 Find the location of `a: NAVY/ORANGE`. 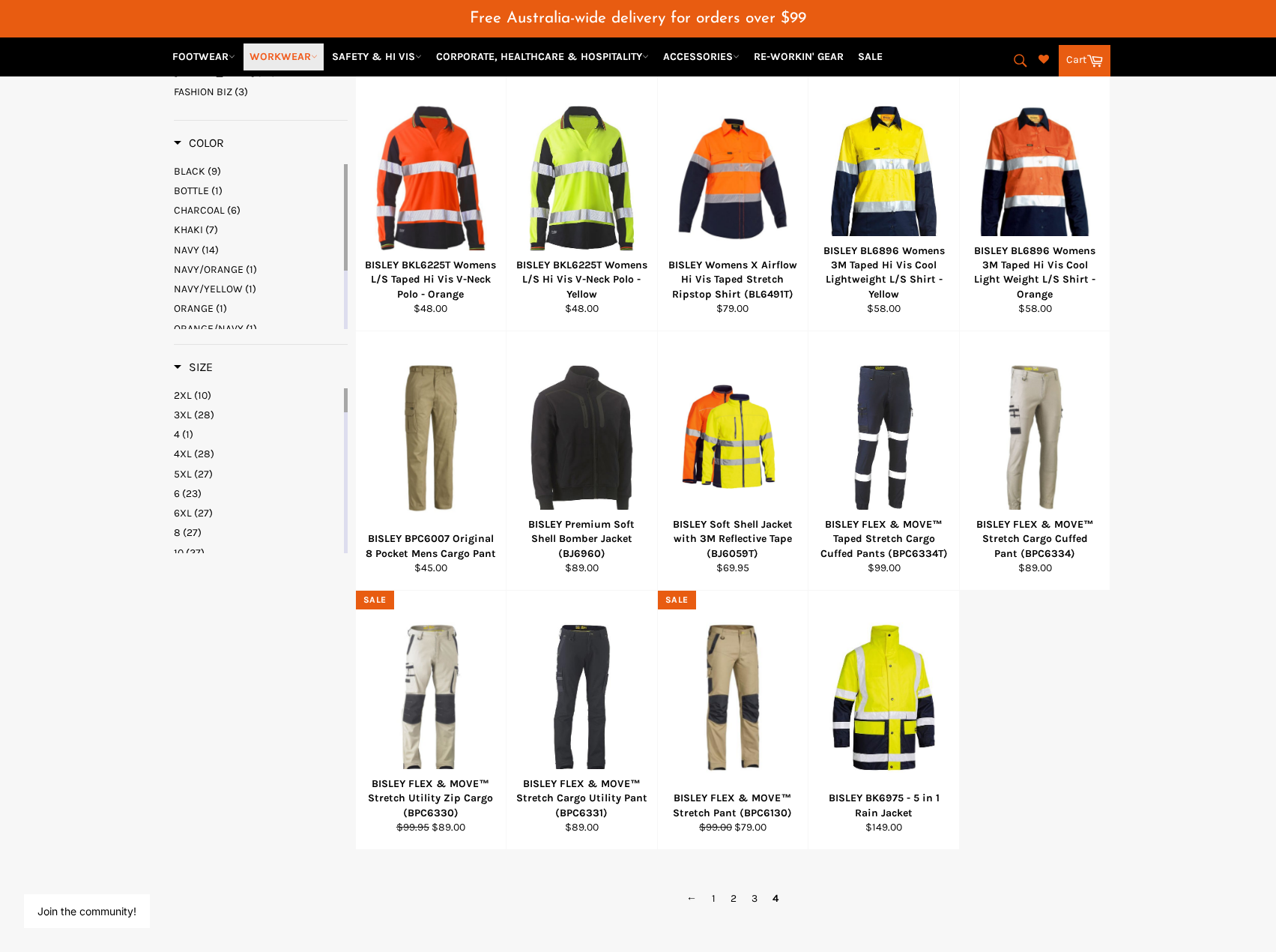

a: NAVY/ORANGE is located at coordinates (257, 269).